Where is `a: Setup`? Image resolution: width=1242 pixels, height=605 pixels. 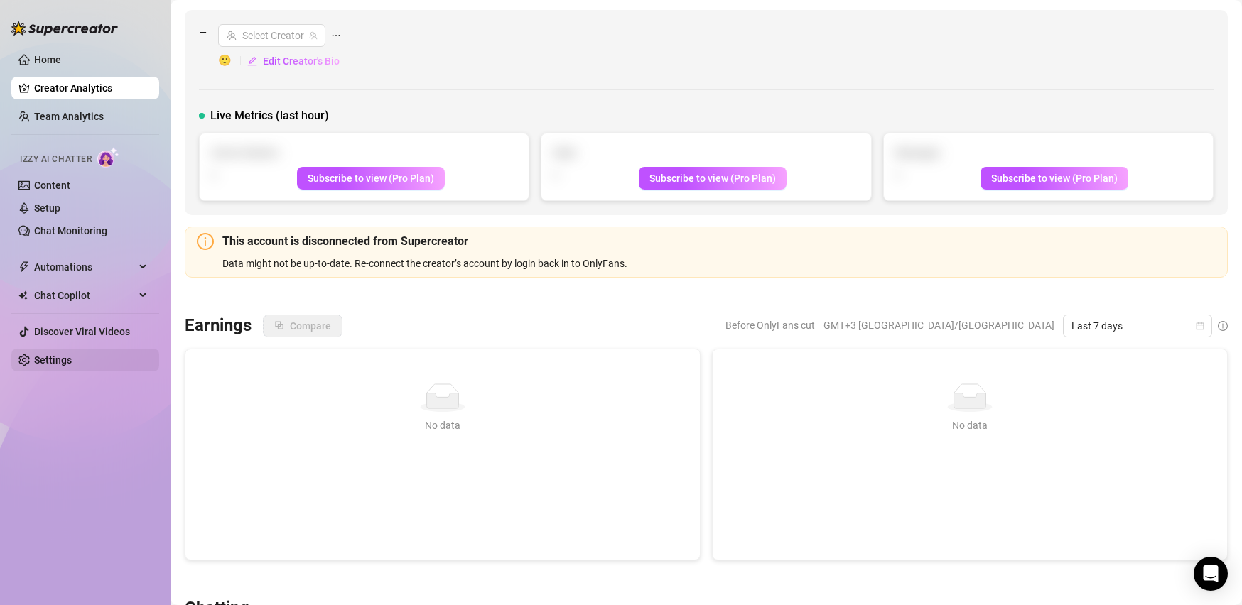 a: Setup is located at coordinates (47, 208).